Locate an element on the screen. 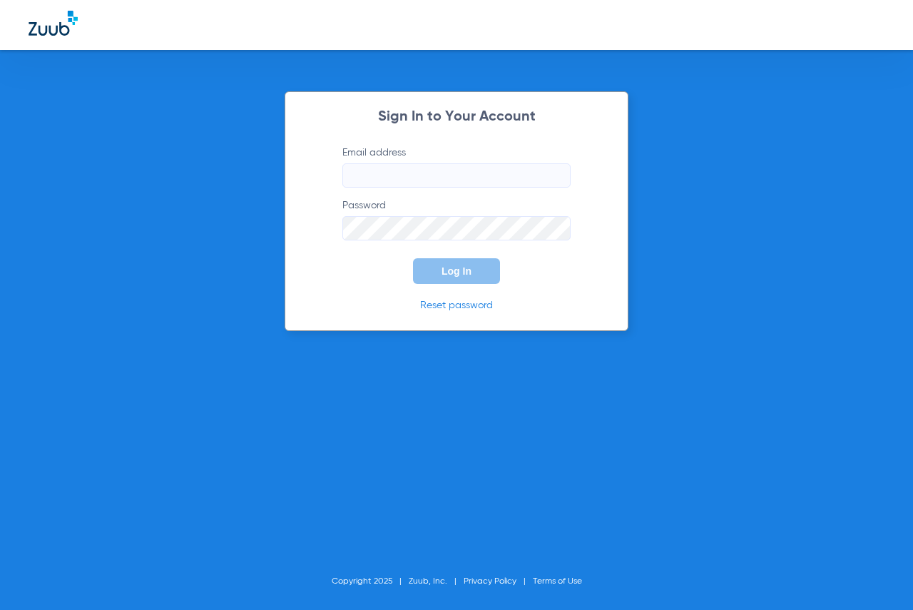 The image size is (913, 610). label: Password is located at coordinates (457, 219).